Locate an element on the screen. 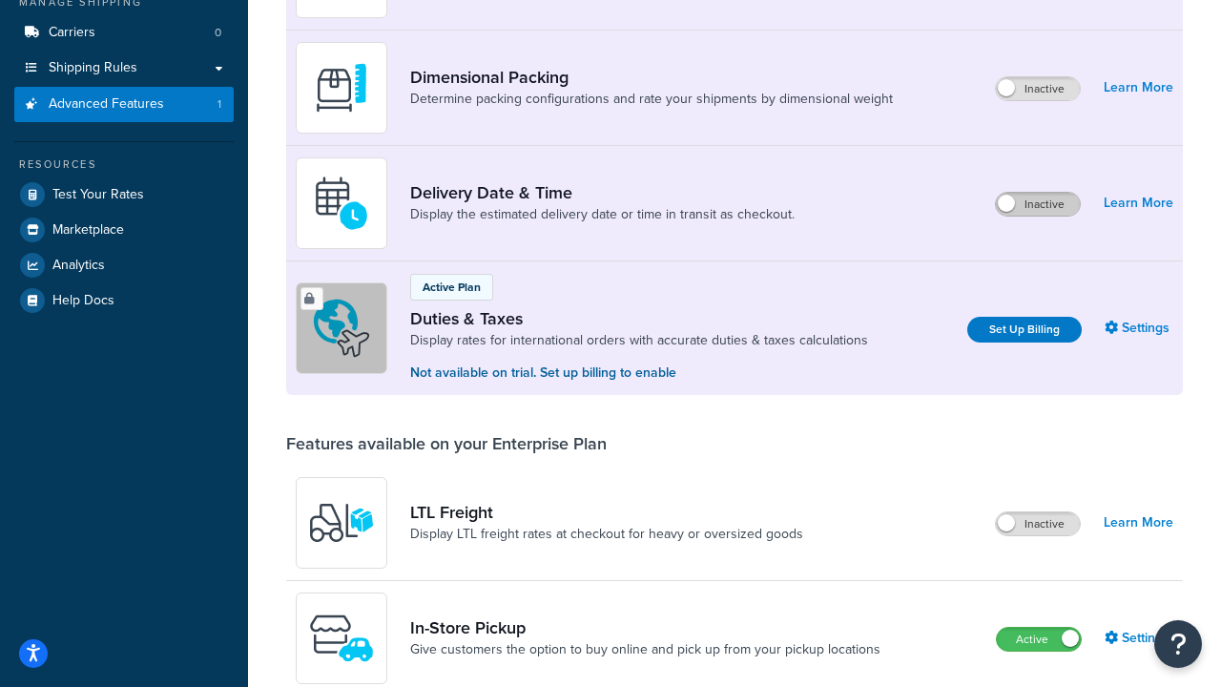 This screenshot has height=687, width=1221. a: Give customers the option to buy online and pick up from your pickup locations is located at coordinates (645, 649).